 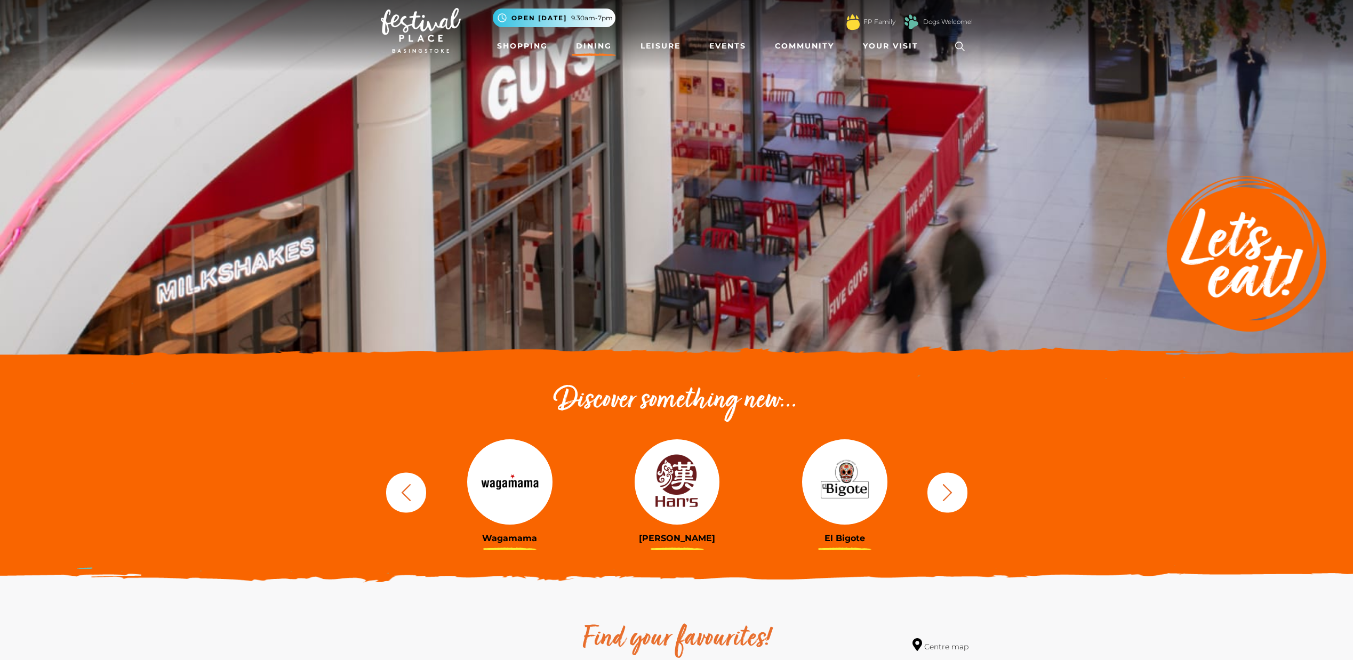 I want to click on span: Your Visit, so click(x=891, y=46).